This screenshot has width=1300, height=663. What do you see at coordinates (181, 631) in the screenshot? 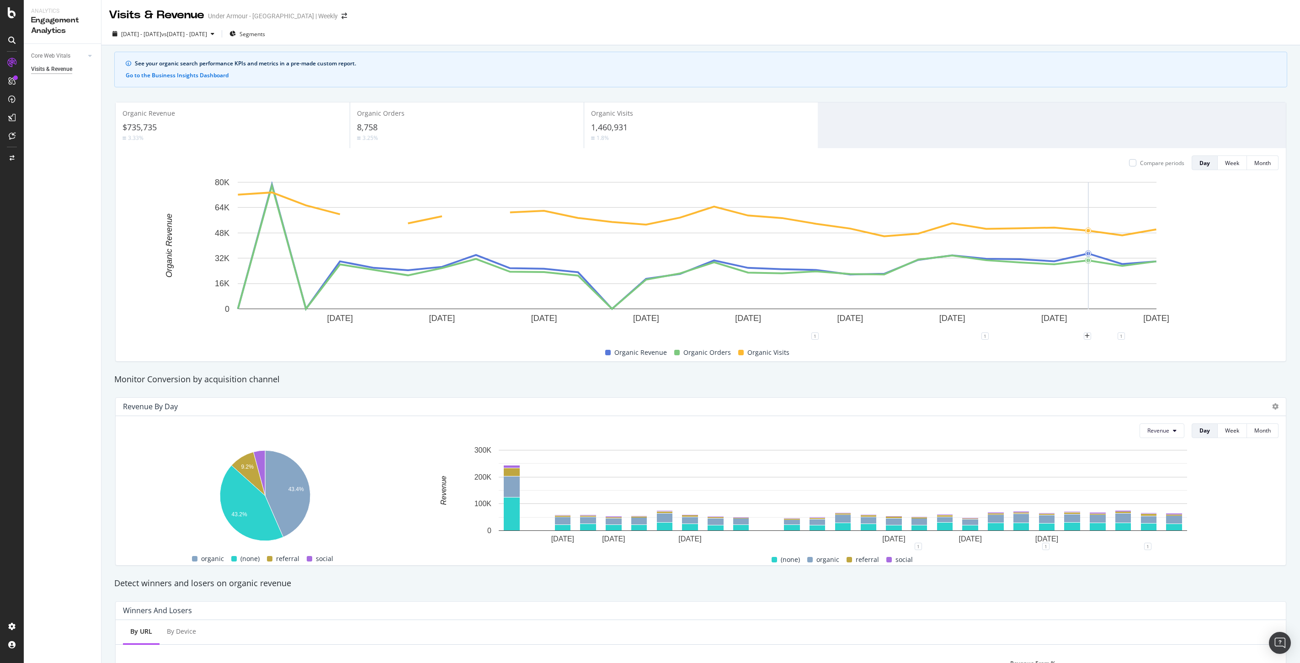
I see `div: By Device` at bounding box center [181, 631].